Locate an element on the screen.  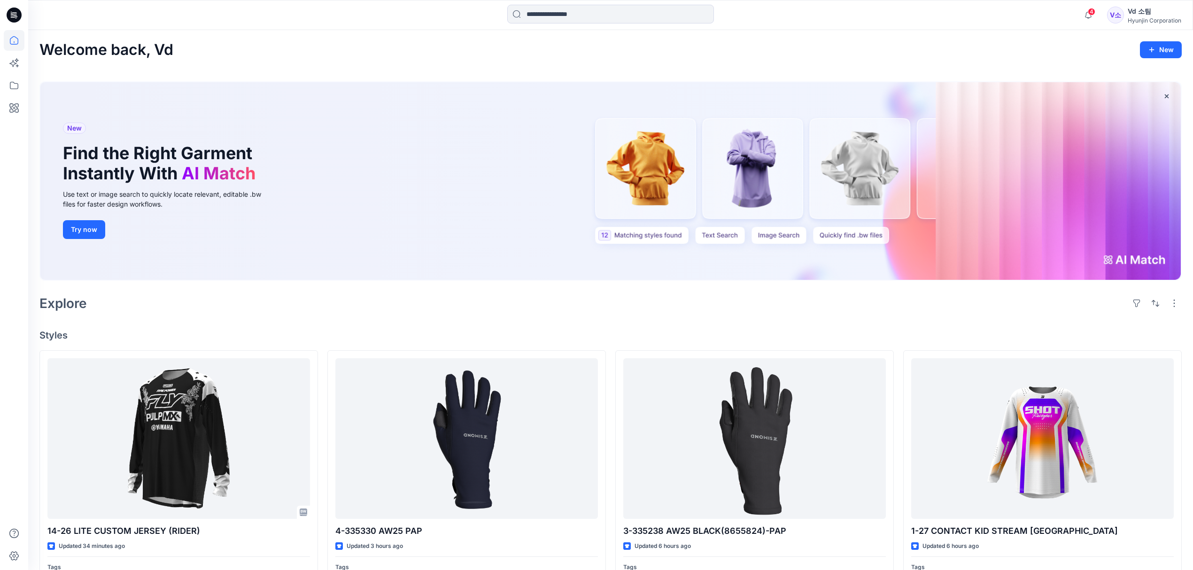
a: Try now is located at coordinates (84, 230).